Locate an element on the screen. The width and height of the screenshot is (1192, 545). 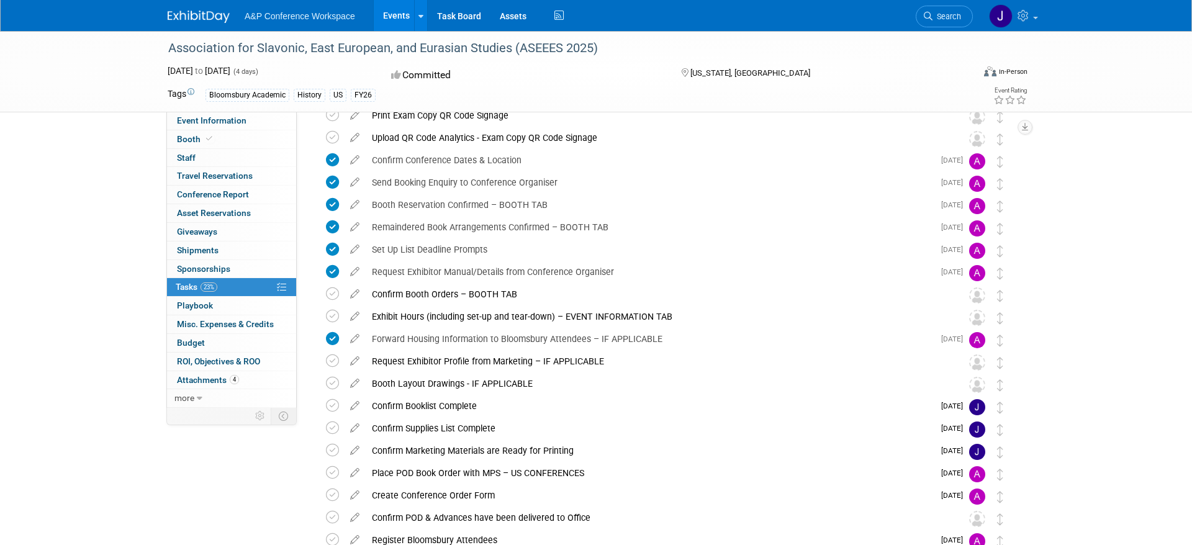
span: 4 is located at coordinates (234, 379).